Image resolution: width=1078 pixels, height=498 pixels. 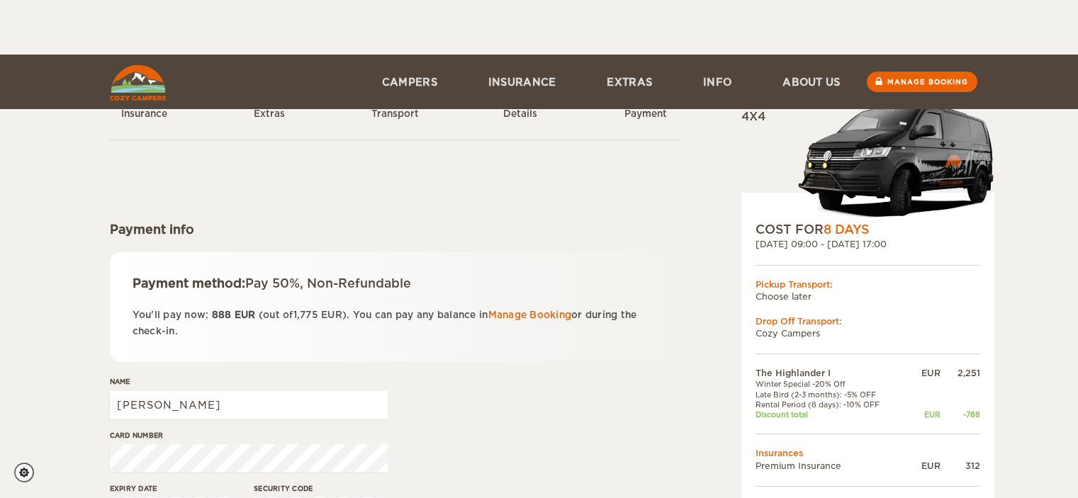 What do you see at coordinates (522, 81) in the screenshot?
I see `a: Insurance` at bounding box center [522, 81].